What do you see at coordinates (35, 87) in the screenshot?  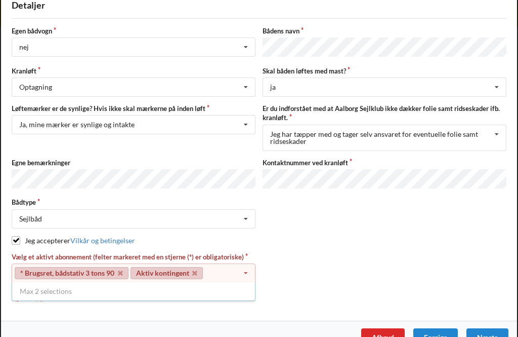 I see `div: Optagning` at bounding box center [35, 87].